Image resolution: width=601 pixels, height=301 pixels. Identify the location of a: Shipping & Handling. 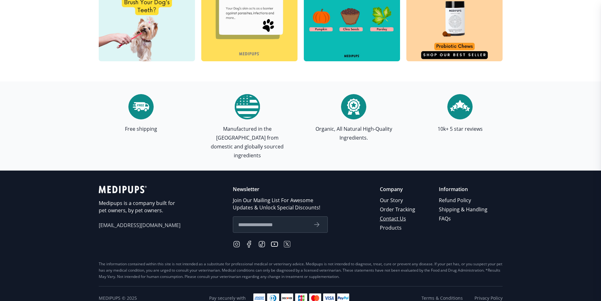
(463, 209).